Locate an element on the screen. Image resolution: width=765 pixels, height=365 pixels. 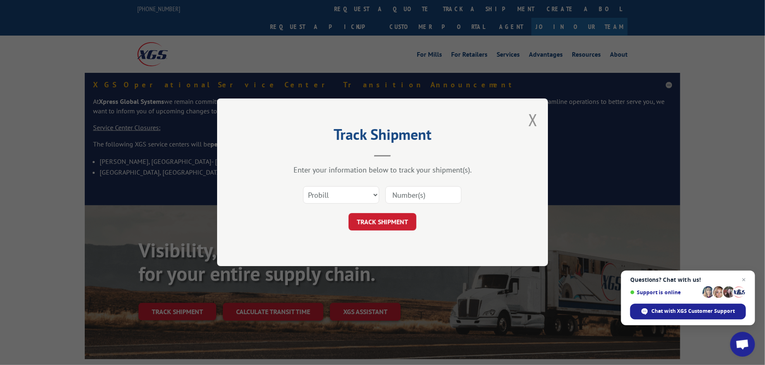
a: Open chat is located at coordinates (743, 344).